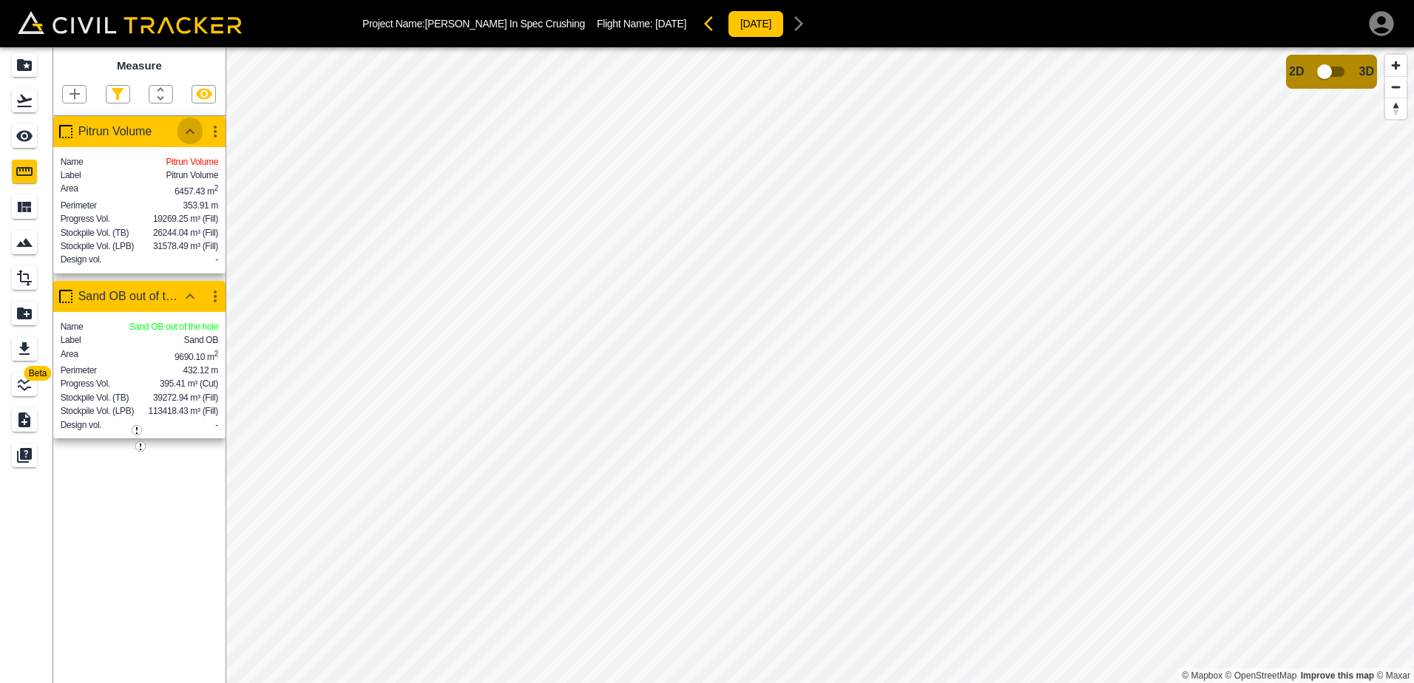 The height and width of the screenshot is (683, 1414). What do you see at coordinates (1296, 72) in the screenshot?
I see `span: 2D` at bounding box center [1296, 72].